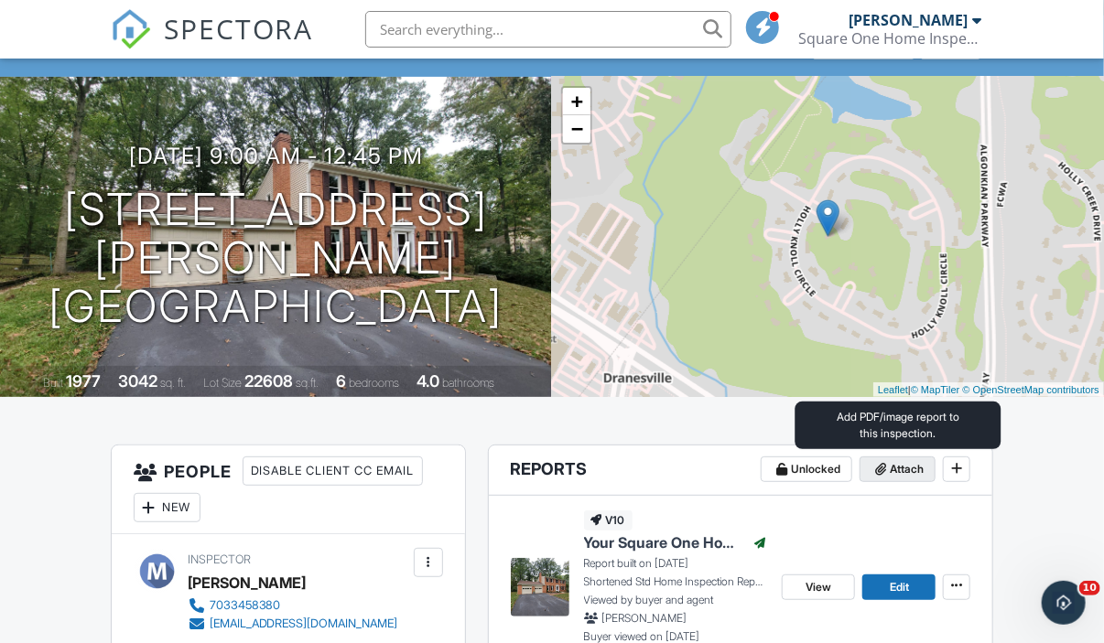 The height and width of the screenshot is (643, 1104). What do you see at coordinates (548, 29) in the screenshot?
I see `input: Search everything...` at bounding box center [548, 29].